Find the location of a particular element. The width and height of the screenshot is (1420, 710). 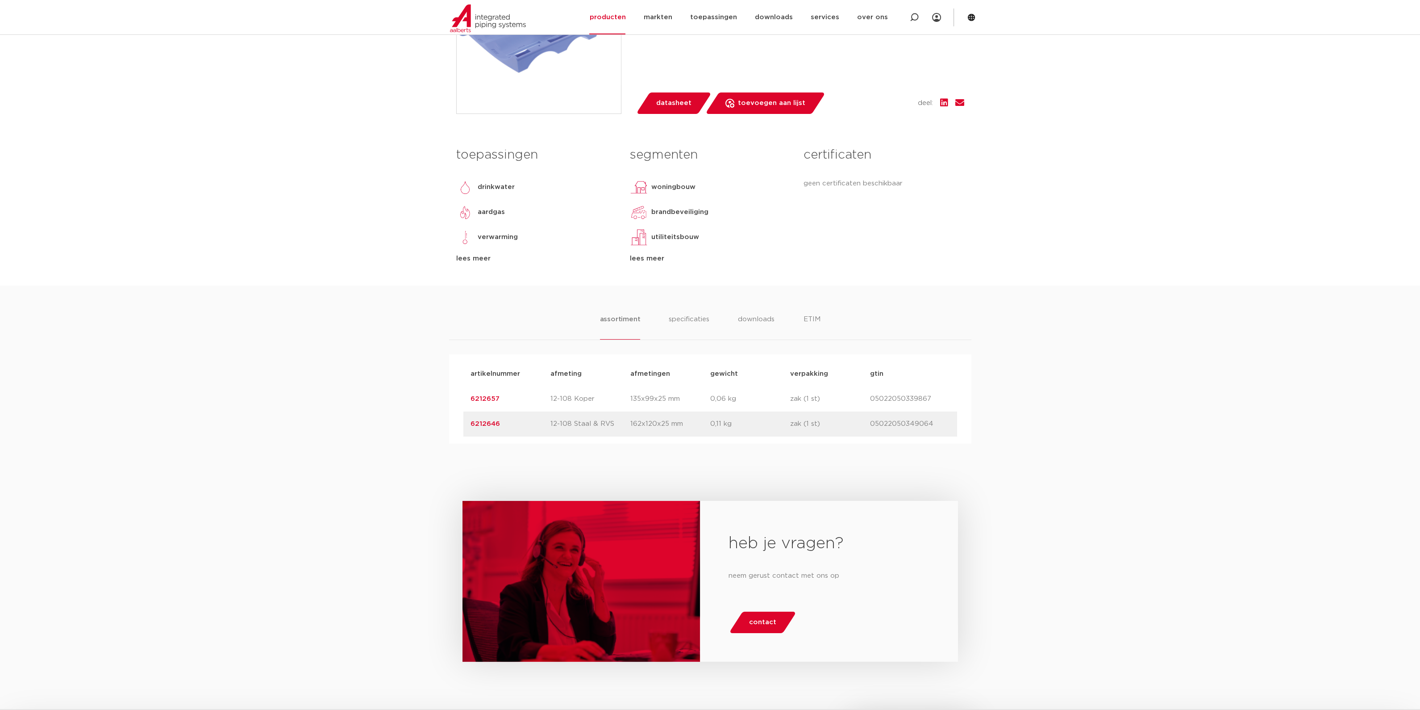

p: 135x99x25 mm is located at coordinates (670, 399).